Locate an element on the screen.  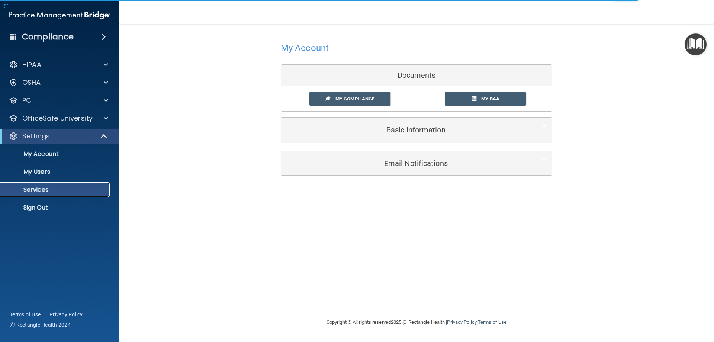
p: My Account is located at coordinates (55, 154).